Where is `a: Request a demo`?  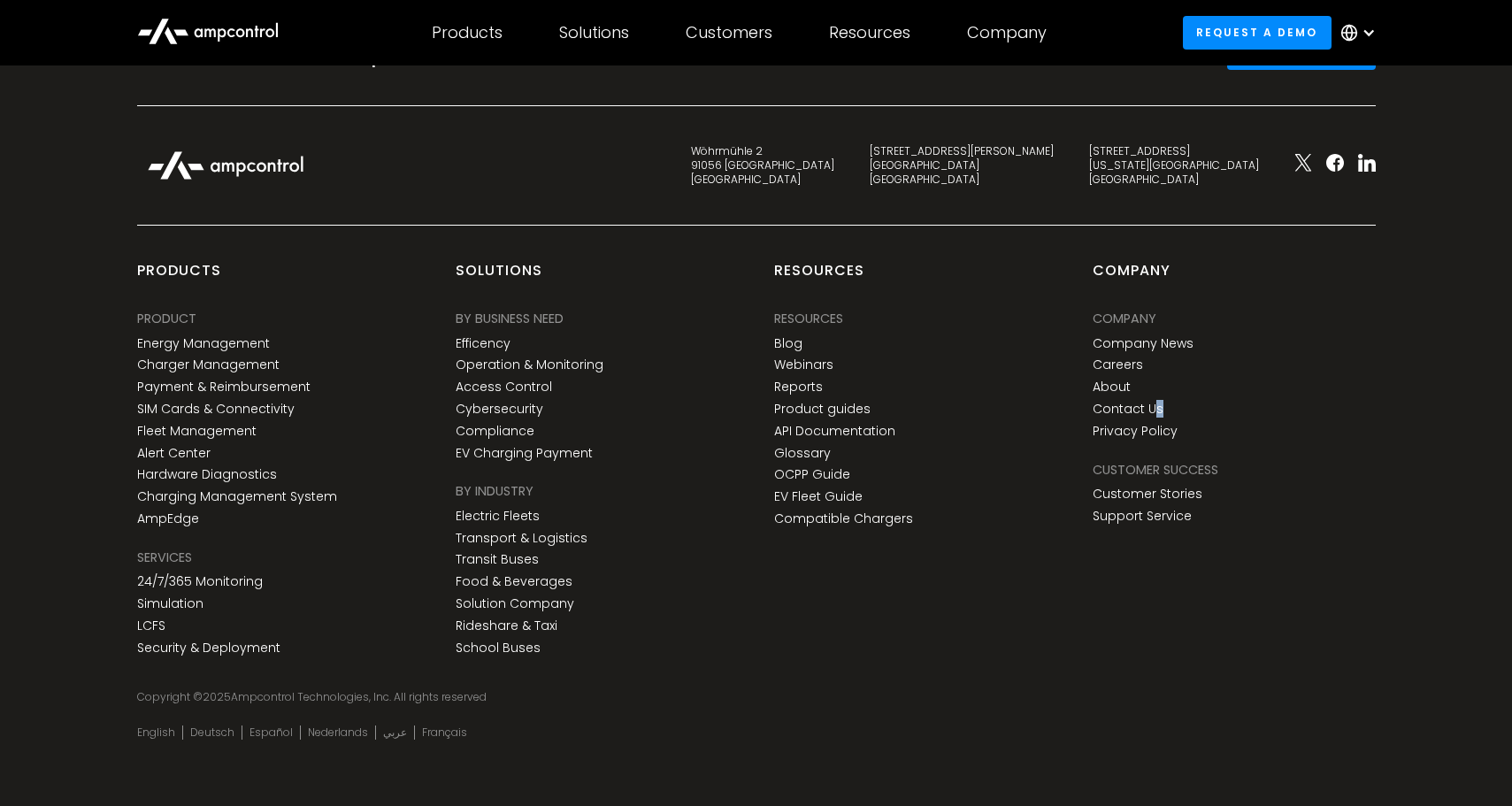
a: Request a demo is located at coordinates (1257, 32).